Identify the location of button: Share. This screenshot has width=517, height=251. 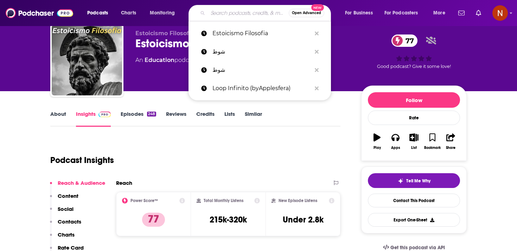
(451, 141).